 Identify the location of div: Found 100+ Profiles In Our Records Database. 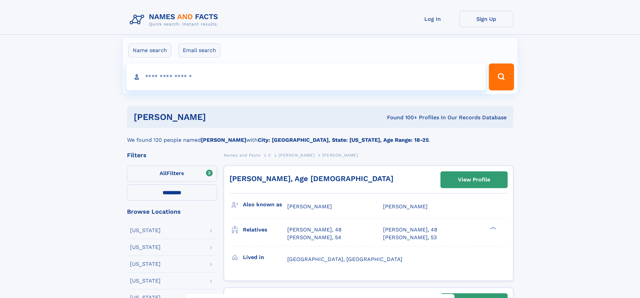
(401, 118).